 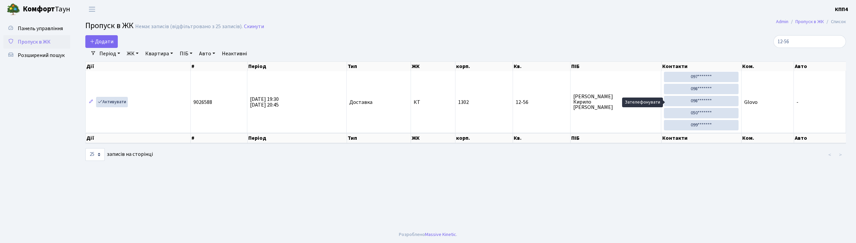 What do you see at coordinates (463, 102) in the screenshot?
I see `span: 1302` at bounding box center [463, 102].